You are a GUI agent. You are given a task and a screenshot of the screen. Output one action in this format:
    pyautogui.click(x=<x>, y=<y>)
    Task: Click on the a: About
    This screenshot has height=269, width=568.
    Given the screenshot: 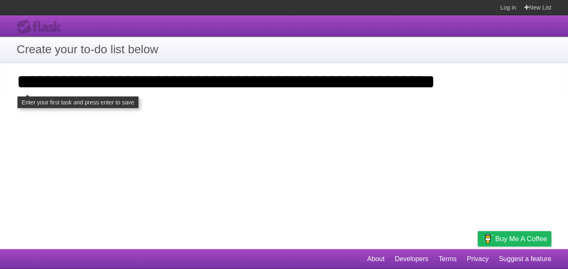 What is the action you would take?
    pyautogui.click(x=376, y=259)
    